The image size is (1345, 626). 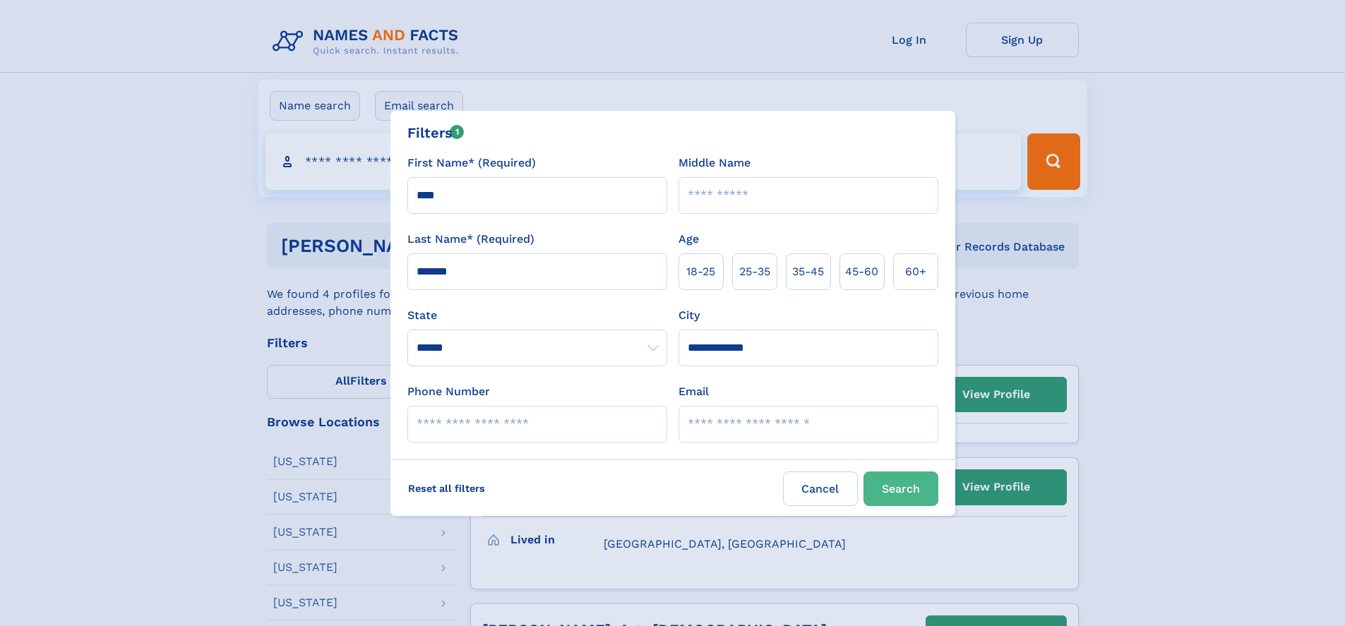 What do you see at coordinates (701, 272) in the screenshot?
I see `span: 18‑25` at bounding box center [701, 272].